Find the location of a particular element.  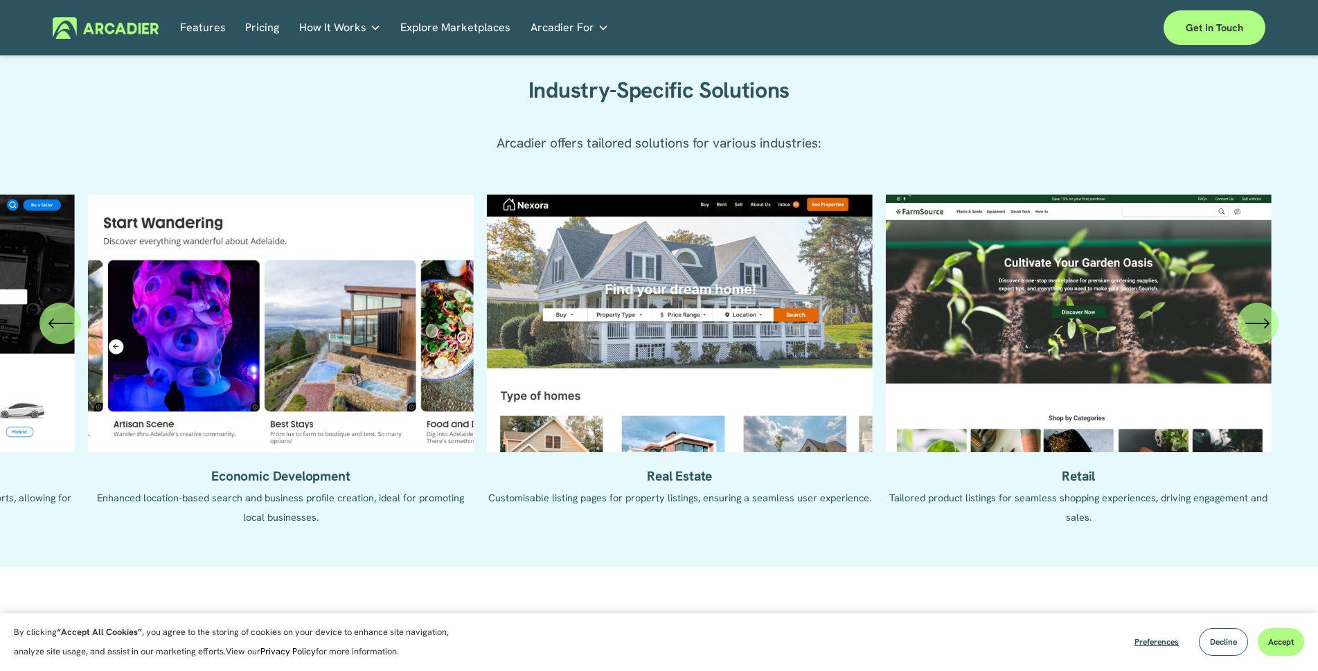

strong: “Accept All Cookies” is located at coordinates (99, 632).